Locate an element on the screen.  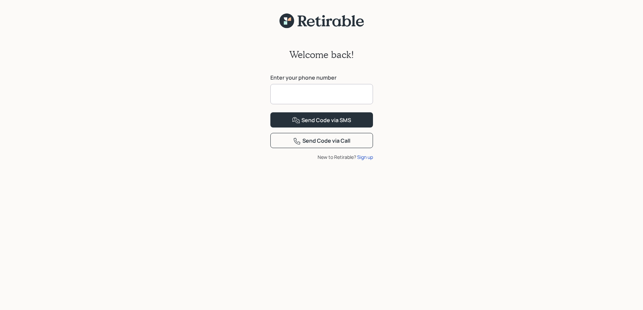
label: Enter your phone number is located at coordinates (321, 78).